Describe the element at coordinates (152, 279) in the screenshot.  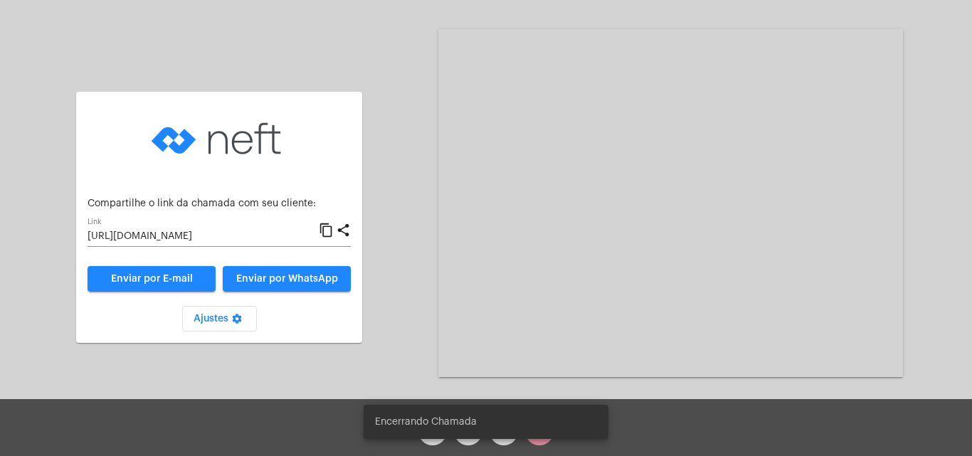
I see `span: Enviar por E-mail` at that location.